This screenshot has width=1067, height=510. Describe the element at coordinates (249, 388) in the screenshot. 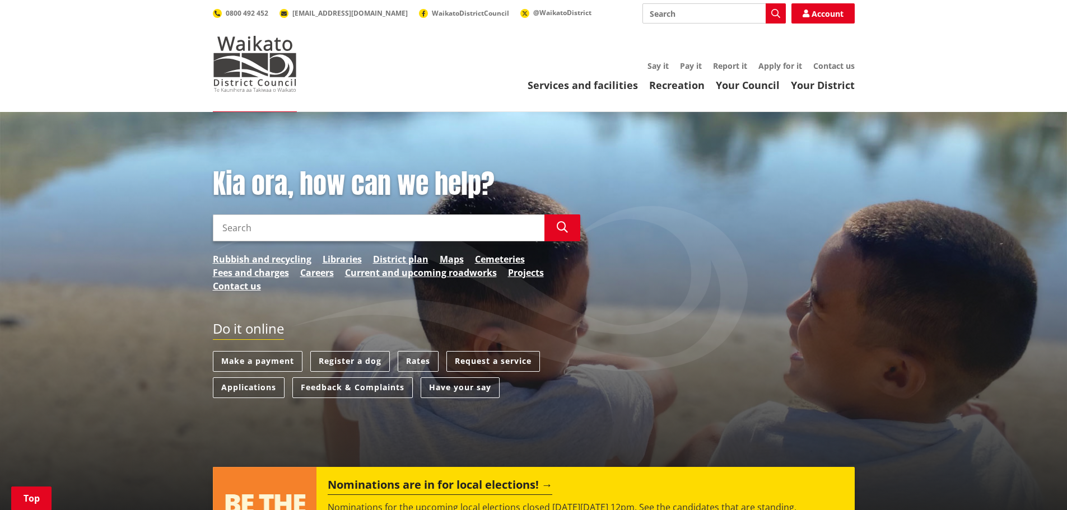

I see `a: Applications` at that location.